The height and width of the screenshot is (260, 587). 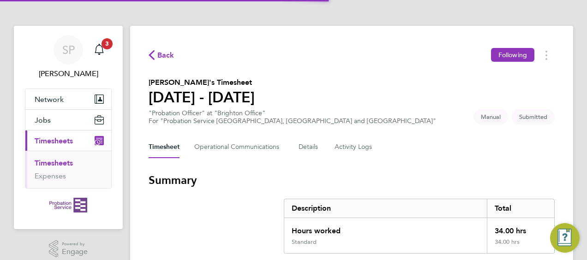 What do you see at coordinates (50, 176) in the screenshot?
I see `a: Expenses` at bounding box center [50, 176].